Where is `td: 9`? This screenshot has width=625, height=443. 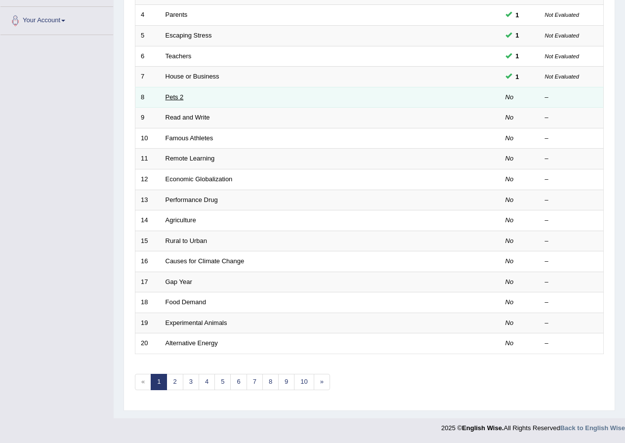
td: 9 is located at coordinates (148, 118).